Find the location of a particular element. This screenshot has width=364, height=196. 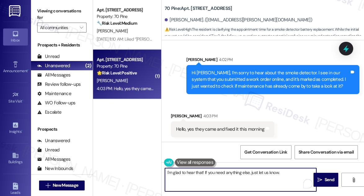

img: ResiDesk Logo is located at coordinates (15, 11).